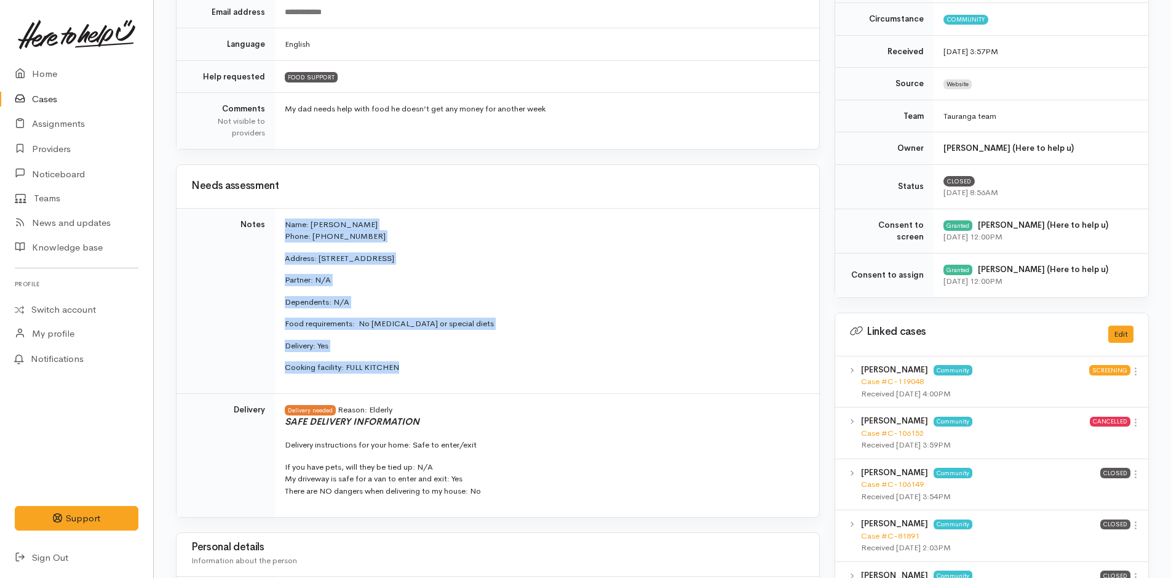 This screenshot has width=1171, height=578. What do you see at coordinates (228, 127) in the screenshot?
I see `div: Not visible to providers` at bounding box center [228, 127].